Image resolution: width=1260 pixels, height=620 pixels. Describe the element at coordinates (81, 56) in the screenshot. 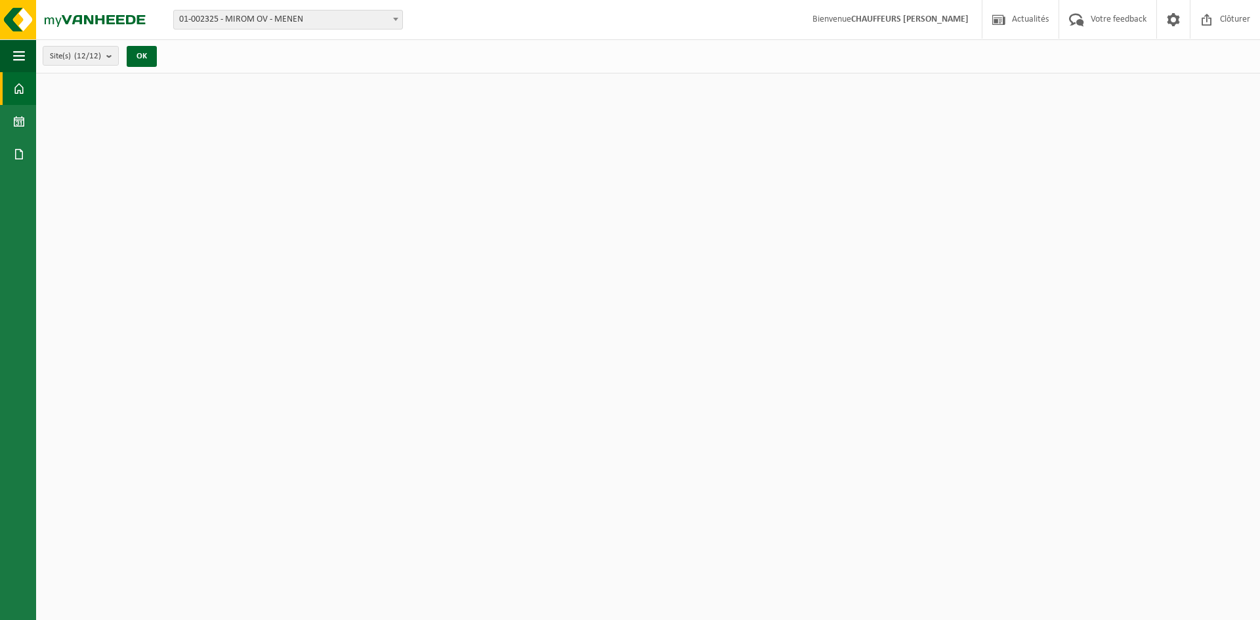

I see `button: Site(s)(12/12)` at that location.